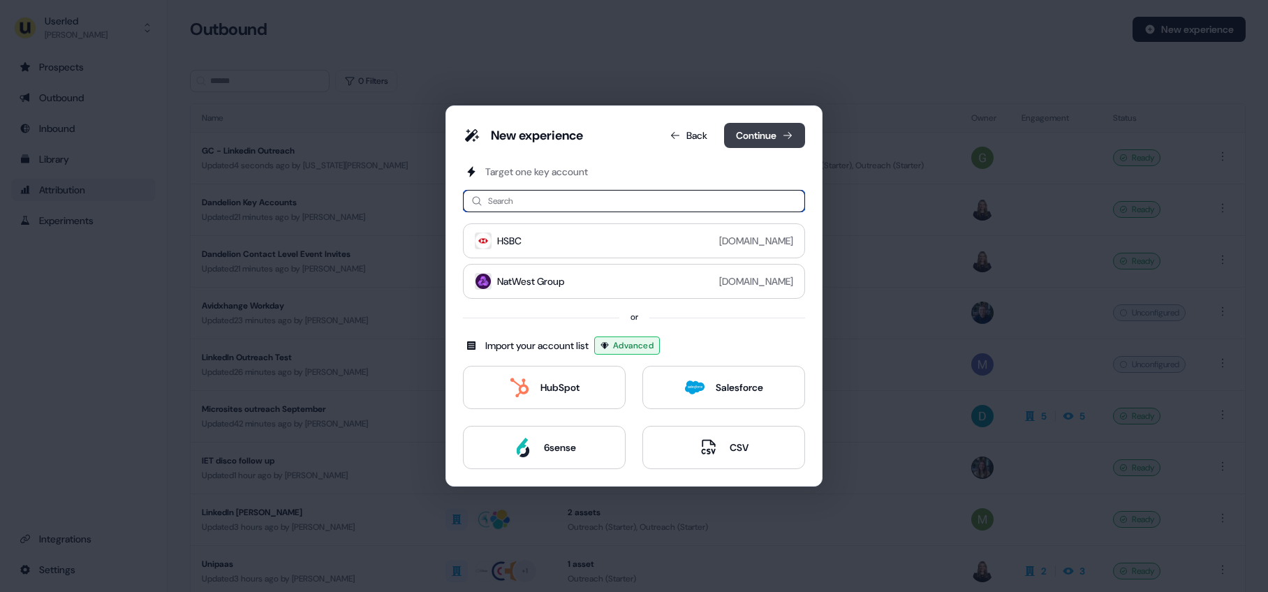 The height and width of the screenshot is (592, 1268). Describe the element at coordinates (764, 135) in the screenshot. I see `button: Continue` at that location.